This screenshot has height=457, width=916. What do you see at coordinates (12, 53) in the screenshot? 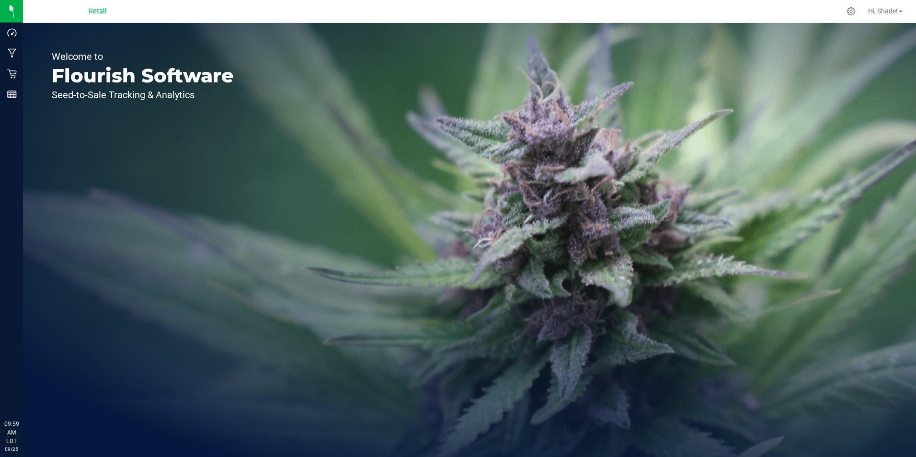
I see `inline-svg: Manufacturing` at bounding box center [12, 53].